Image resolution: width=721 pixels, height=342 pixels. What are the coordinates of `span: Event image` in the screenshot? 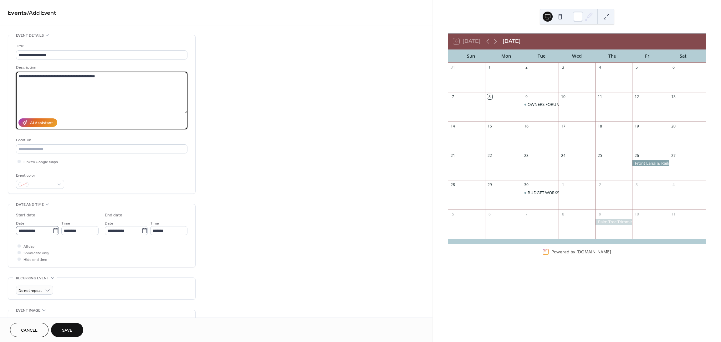 It's located at (28, 310).